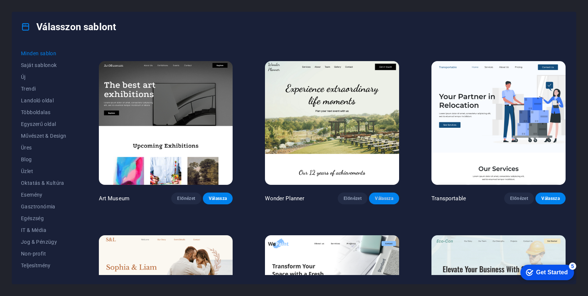 The height and width of the screenshot is (296, 588). I want to click on button: Üres, so click(44, 147).